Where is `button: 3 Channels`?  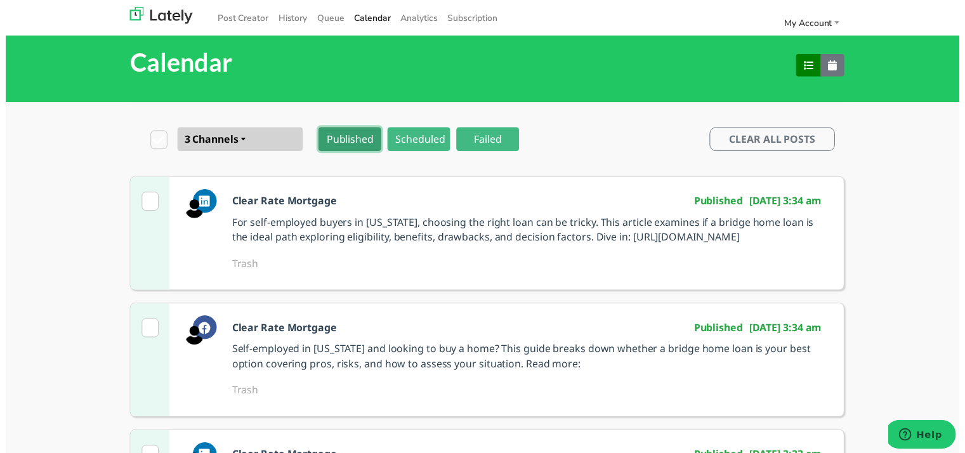 button: 3 Channels is located at coordinates (237, 141).